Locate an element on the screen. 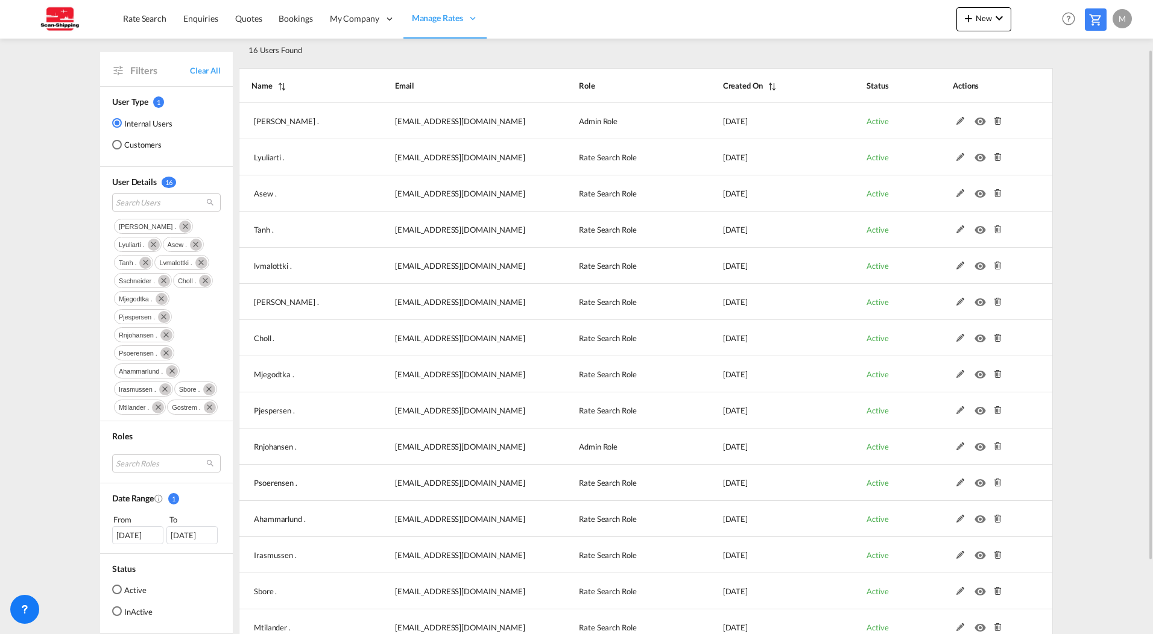 The width and height of the screenshot is (1153, 634). td: Psoerensen . is located at coordinates (301, 483).